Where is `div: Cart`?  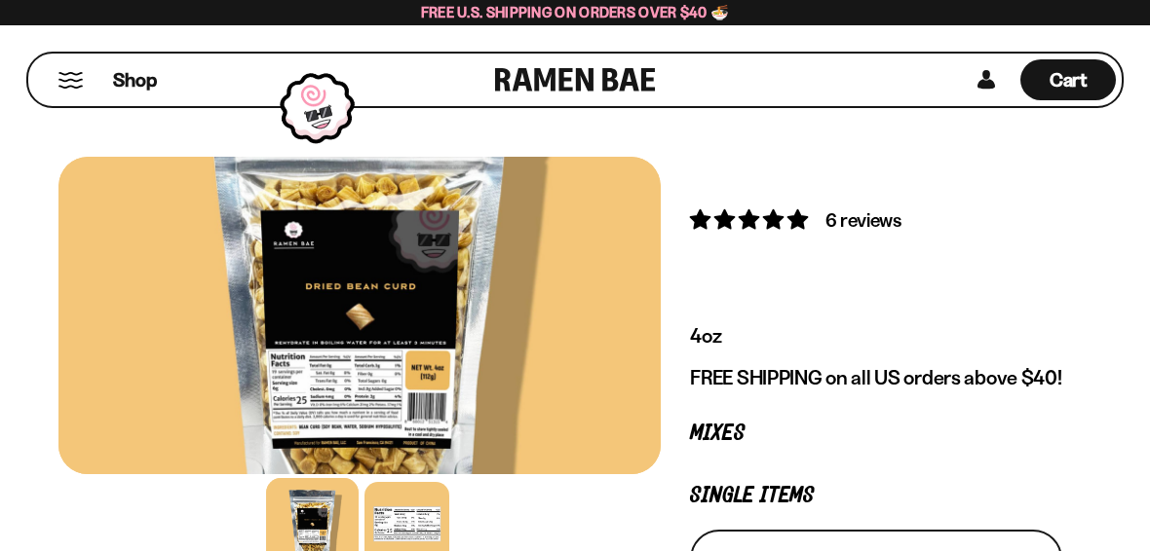
div: Cart is located at coordinates (1068, 80).